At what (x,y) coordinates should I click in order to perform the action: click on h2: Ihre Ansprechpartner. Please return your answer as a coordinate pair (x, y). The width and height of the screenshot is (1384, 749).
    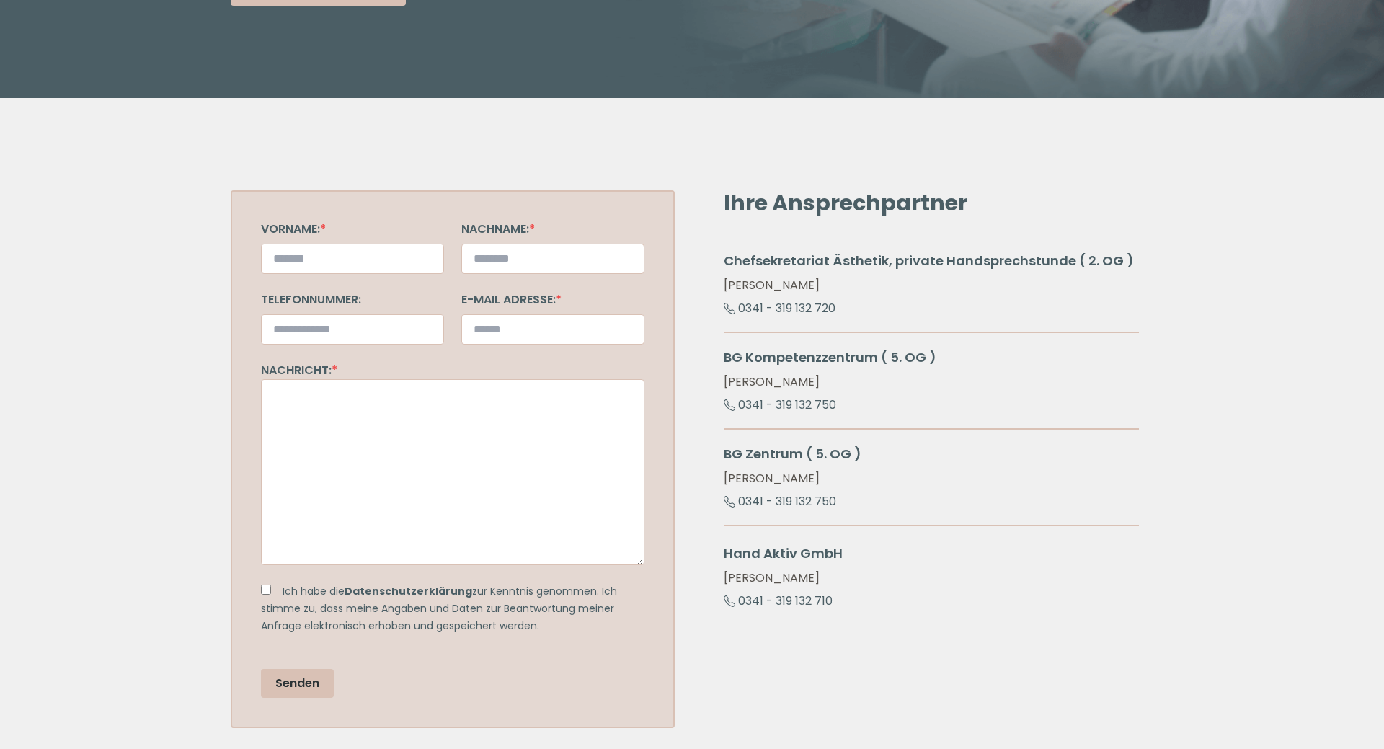
    Looking at the image, I should click on (931, 203).